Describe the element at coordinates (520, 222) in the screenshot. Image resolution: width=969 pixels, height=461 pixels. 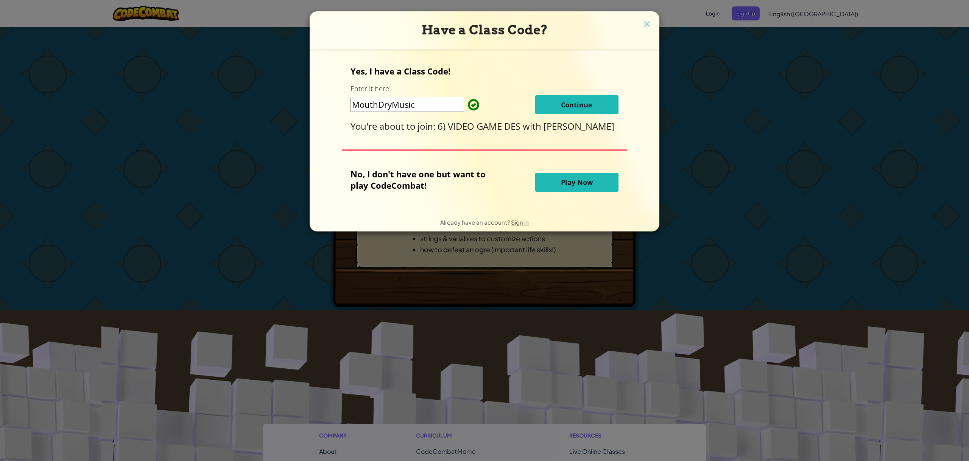
I see `span: Sign in` at that location.